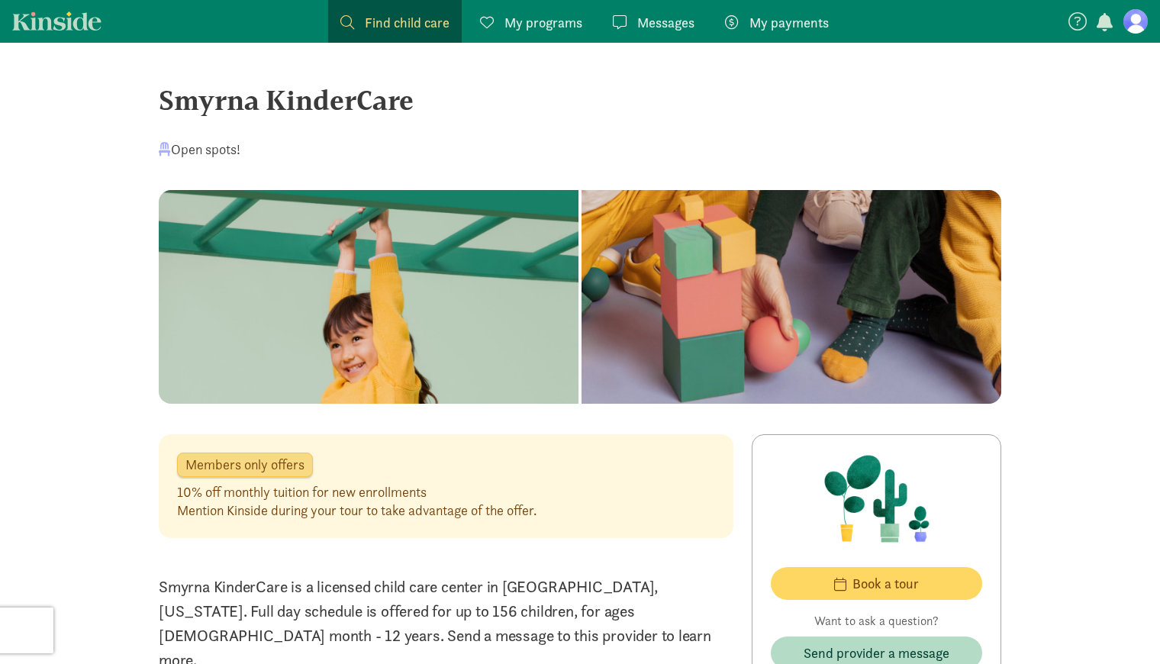  What do you see at coordinates (876, 621) in the screenshot?
I see `p: Want to ask a question?` at bounding box center [876, 621].